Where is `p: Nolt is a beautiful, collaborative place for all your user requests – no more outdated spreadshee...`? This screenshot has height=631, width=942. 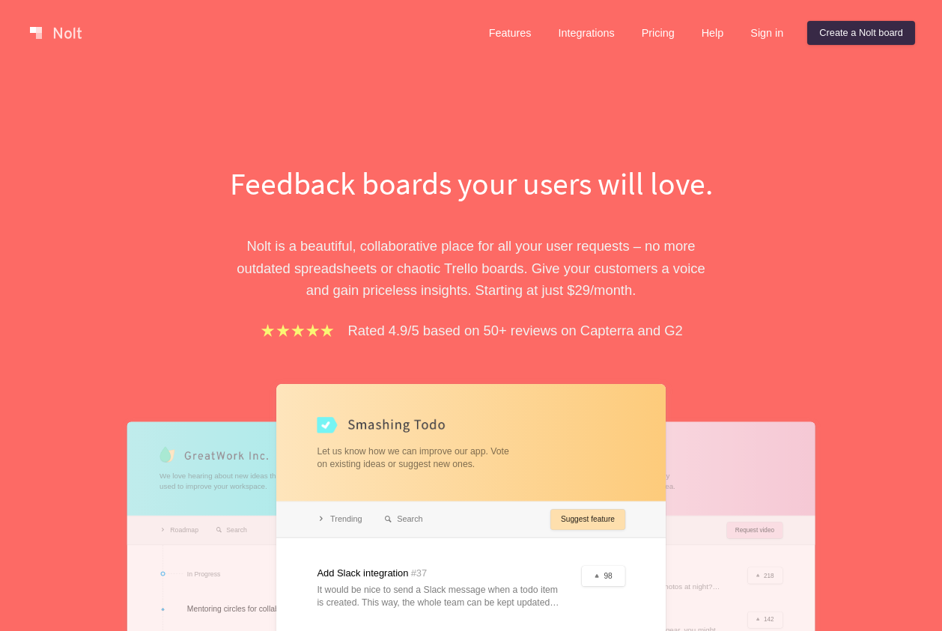 p: Nolt is a beautiful, collaborative place for all your user requests – no more outdated spreadshee... is located at coordinates (471, 268).